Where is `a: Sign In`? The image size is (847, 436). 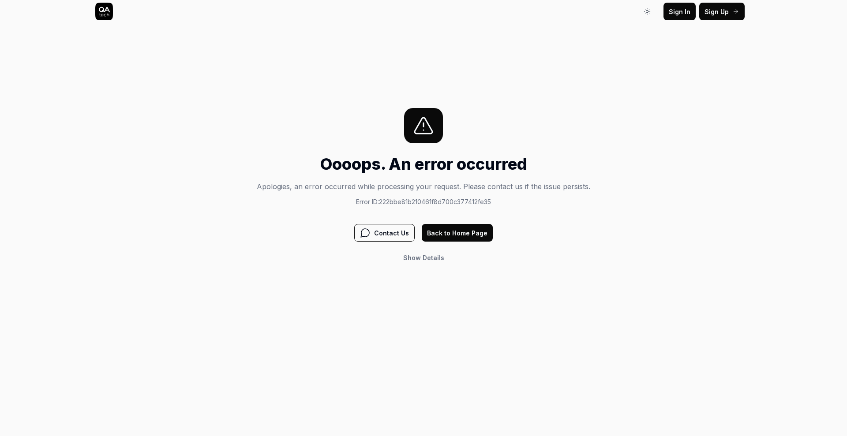
a: Sign In is located at coordinates (679, 11).